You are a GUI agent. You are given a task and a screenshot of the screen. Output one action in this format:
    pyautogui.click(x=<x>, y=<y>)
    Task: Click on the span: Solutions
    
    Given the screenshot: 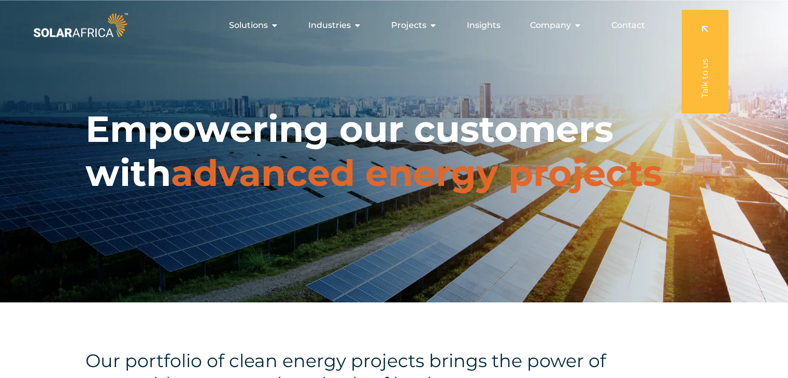 What is the action you would take?
    pyautogui.click(x=248, y=25)
    